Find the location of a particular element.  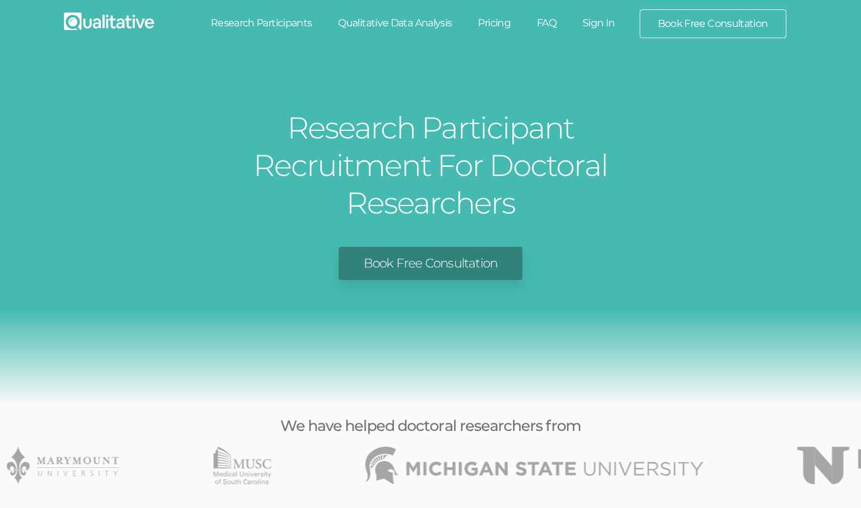

li: 20 of 49 is located at coordinates (63, 466).